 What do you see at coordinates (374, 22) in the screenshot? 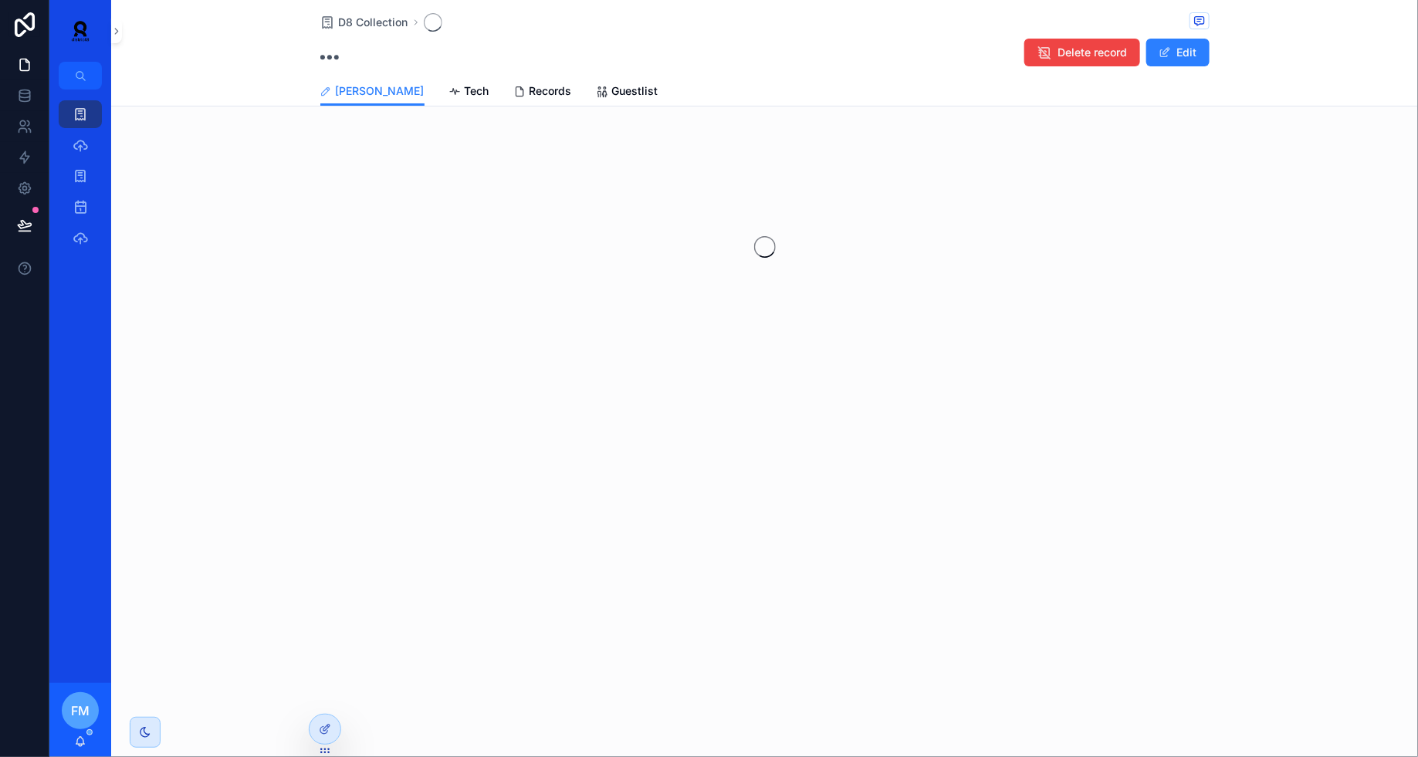
I see `span: D8 Collection` at bounding box center [374, 22].